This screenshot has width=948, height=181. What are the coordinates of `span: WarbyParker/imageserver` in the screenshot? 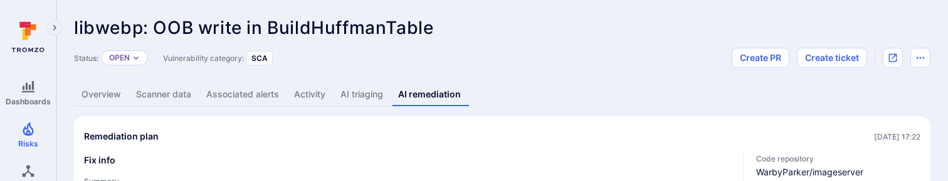 It's located at (838, 172).